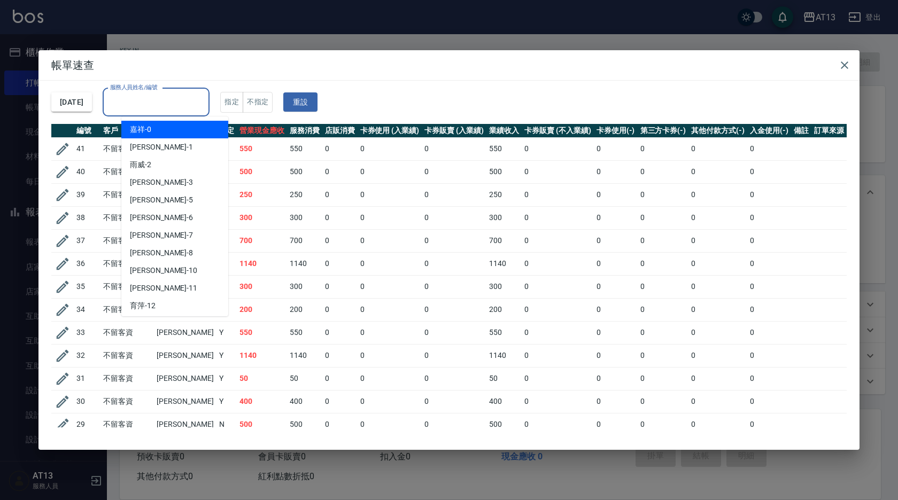 This screenshot has width=898, height=500. I want to click on th: 服務消費, so click(305, 131).